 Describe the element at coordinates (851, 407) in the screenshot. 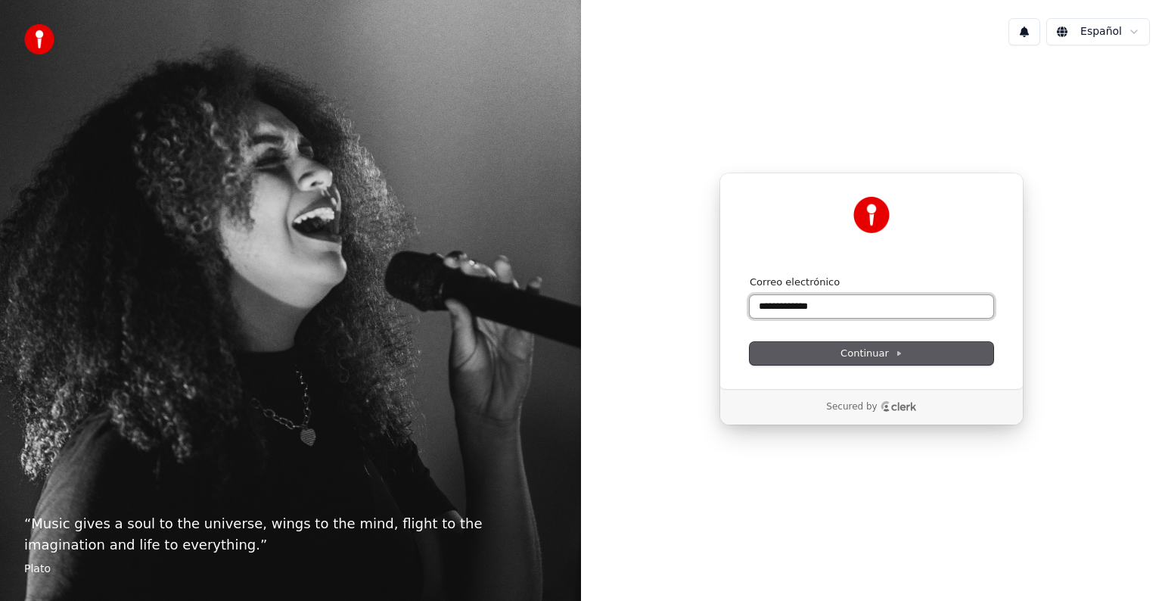

I see `p: Secured by` at that location.